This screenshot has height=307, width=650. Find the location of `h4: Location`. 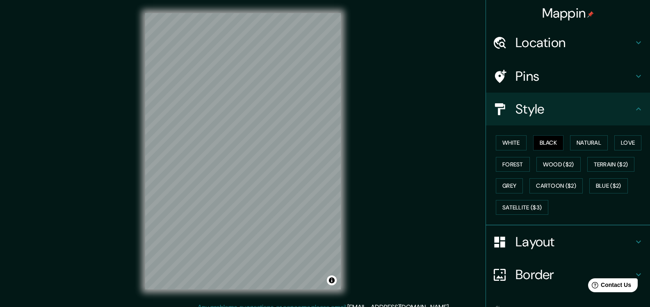

h4: Location is located at coordinates (575, 43).